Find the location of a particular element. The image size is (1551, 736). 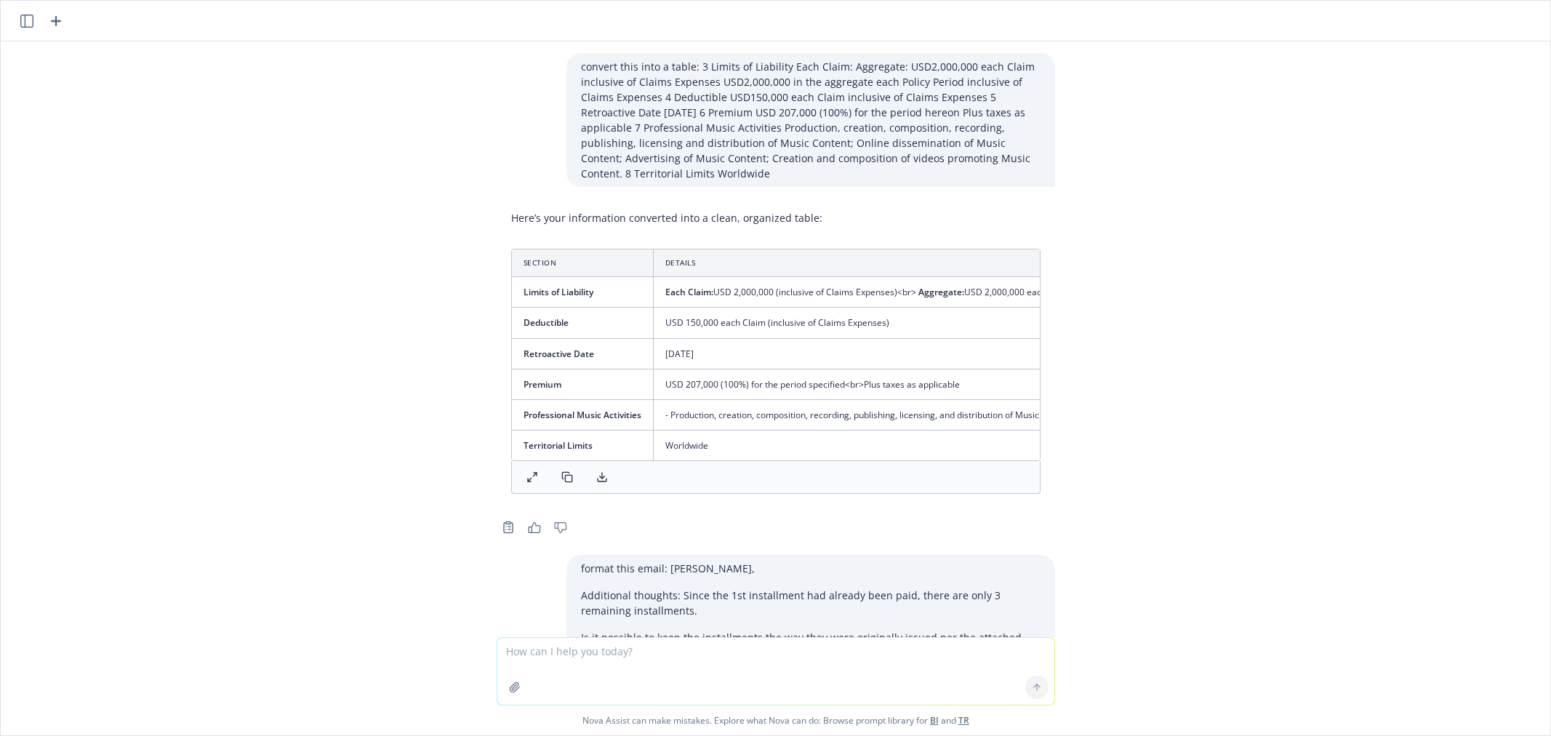

p: convert this into a table: 3 Limits of Liability Each Claim: Aggregate: USD2,000,000 each Claim i... is located at coordinates (811, 120).